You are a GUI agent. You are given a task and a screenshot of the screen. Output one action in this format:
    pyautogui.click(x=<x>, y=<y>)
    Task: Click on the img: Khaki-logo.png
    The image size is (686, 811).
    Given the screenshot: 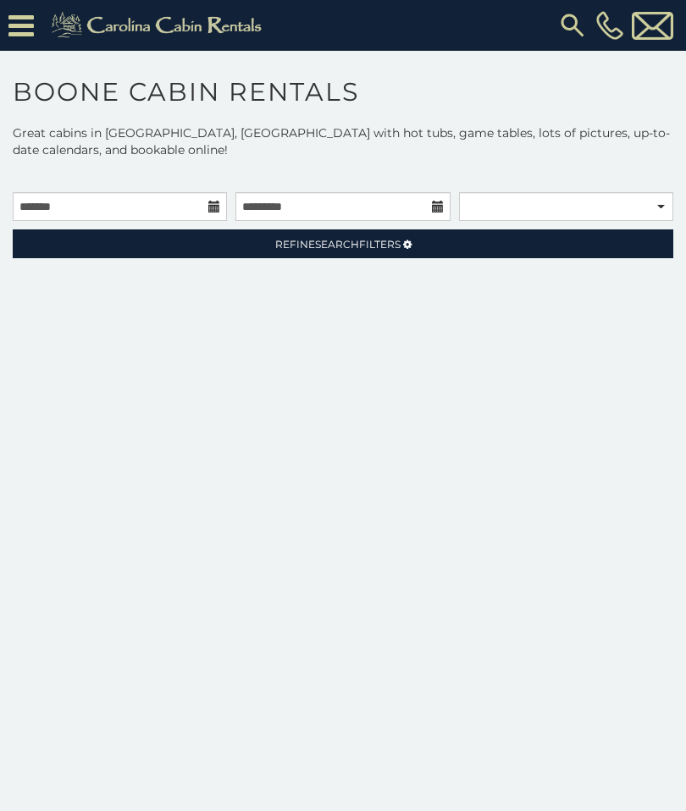 What is the action you would take?
    pyautogui.click(x=159, y=25)
    